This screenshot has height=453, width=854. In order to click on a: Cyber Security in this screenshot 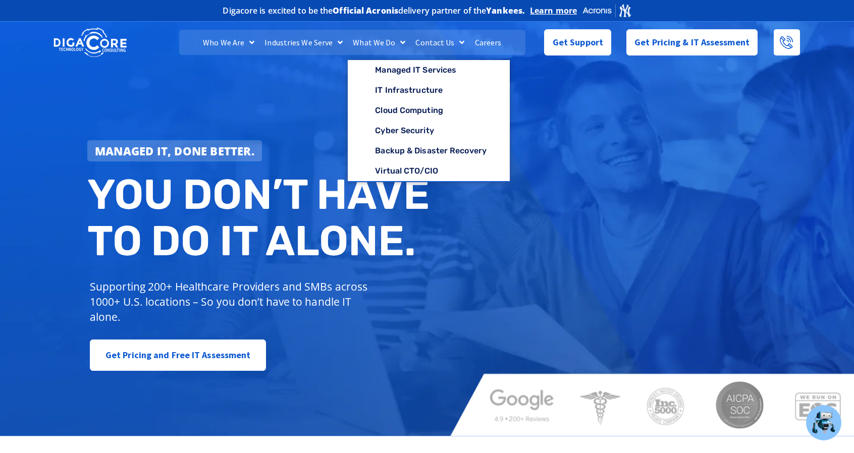, I will do `click(429, 131)`.